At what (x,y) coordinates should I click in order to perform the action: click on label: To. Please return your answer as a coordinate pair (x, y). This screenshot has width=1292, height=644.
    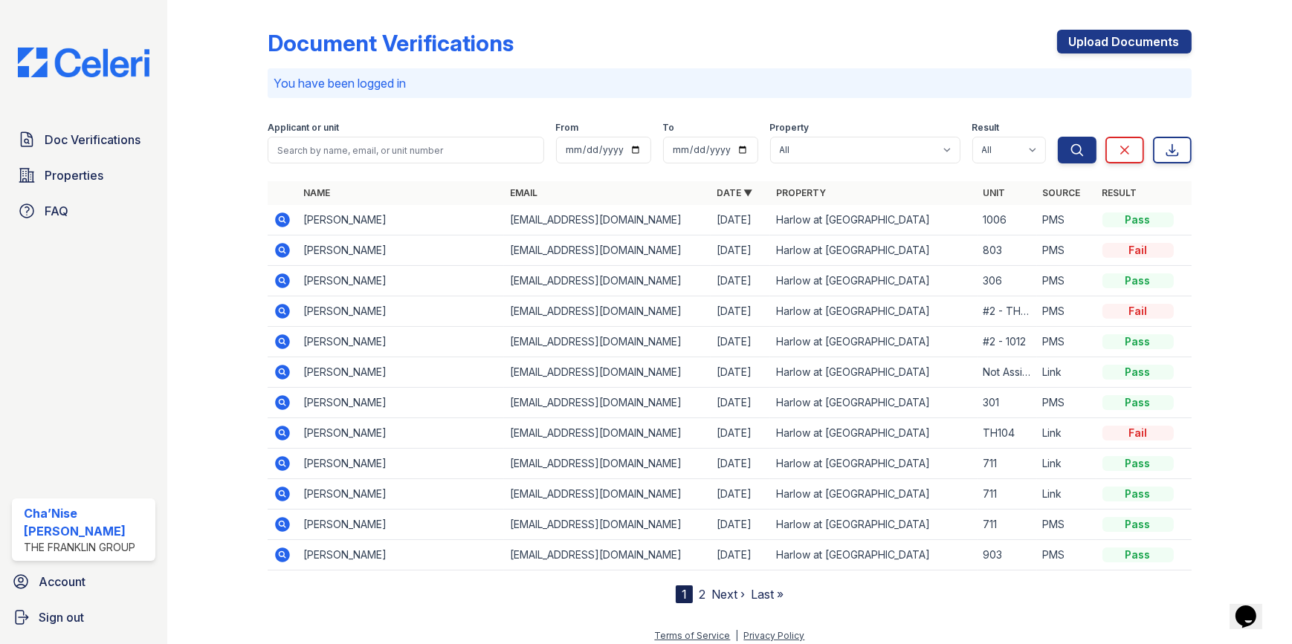
    Looking at the image, I should click on (669, 128).